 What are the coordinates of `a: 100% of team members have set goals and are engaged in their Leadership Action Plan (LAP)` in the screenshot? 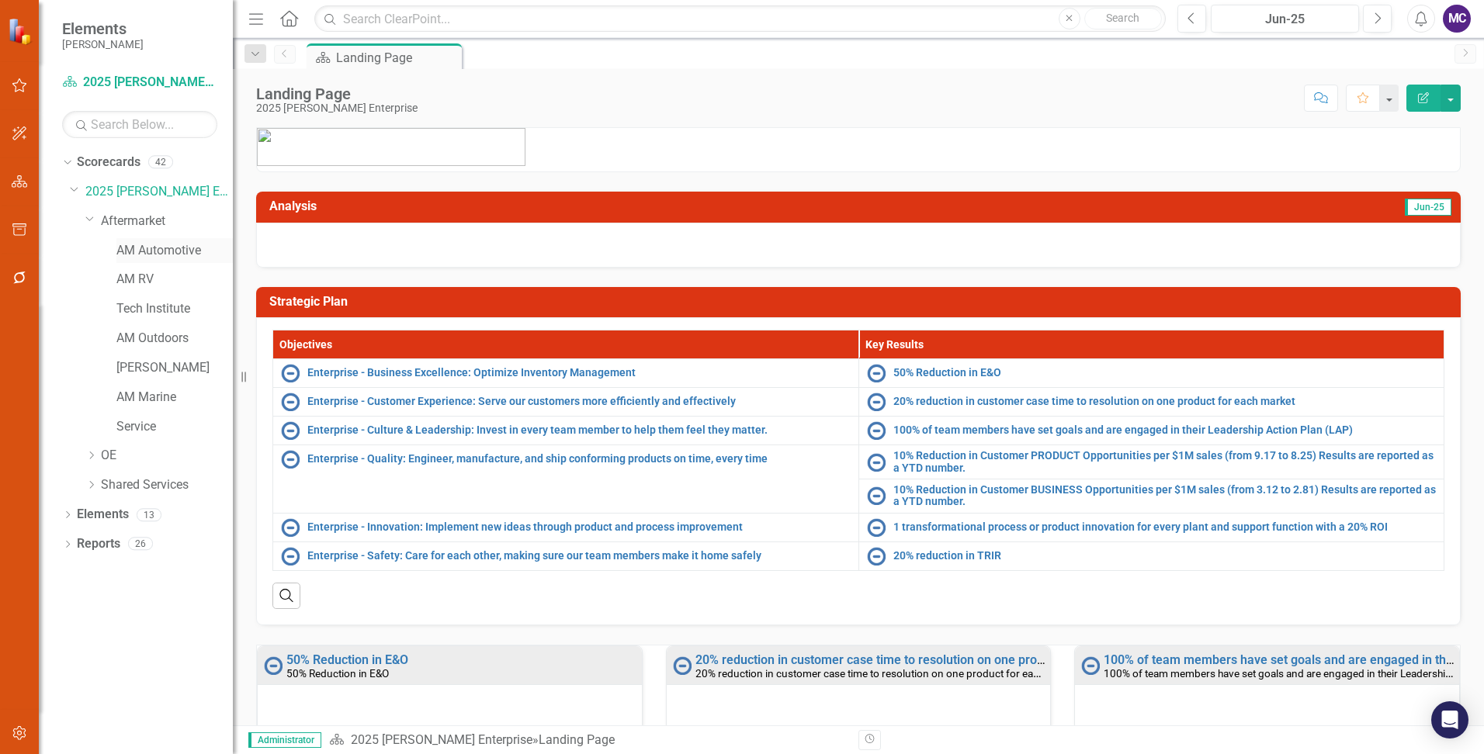 It's located at (1165, 430).